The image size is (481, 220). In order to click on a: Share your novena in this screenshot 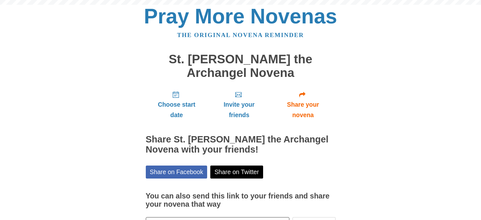, I will do `click(303, 104)`.